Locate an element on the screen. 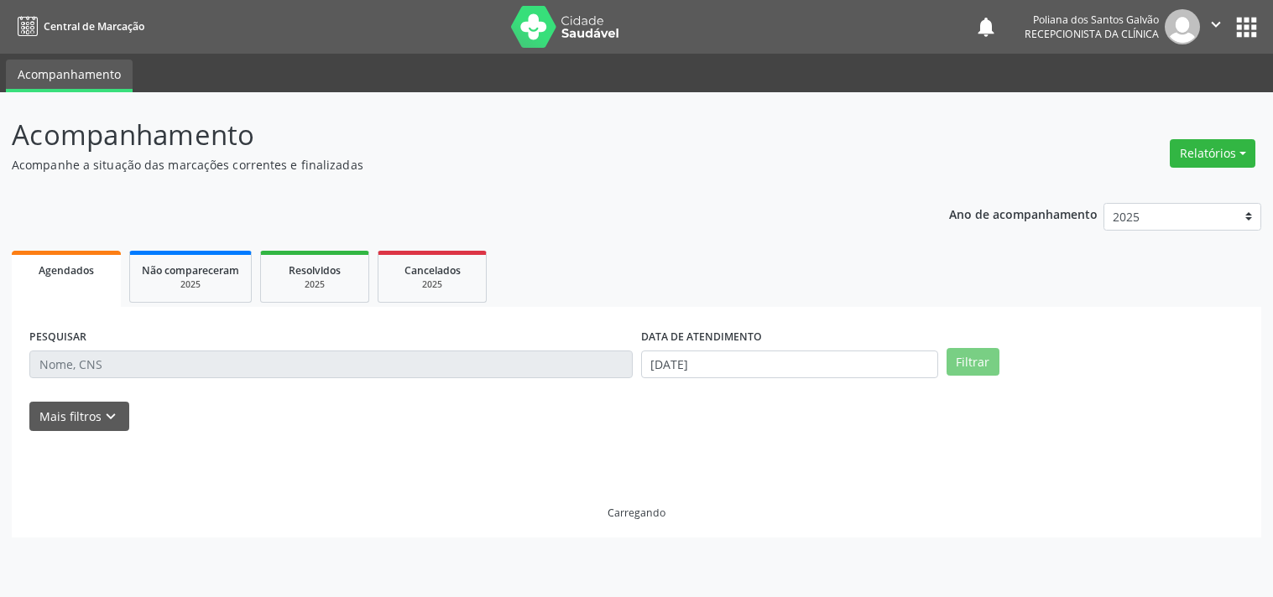  button: apps is located at coordinates (1246, 27).